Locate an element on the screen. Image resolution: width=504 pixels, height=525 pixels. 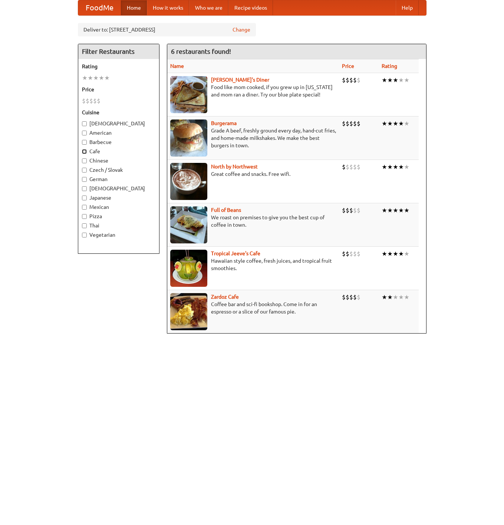
input: Mexican is located at coordinates (84, 207).